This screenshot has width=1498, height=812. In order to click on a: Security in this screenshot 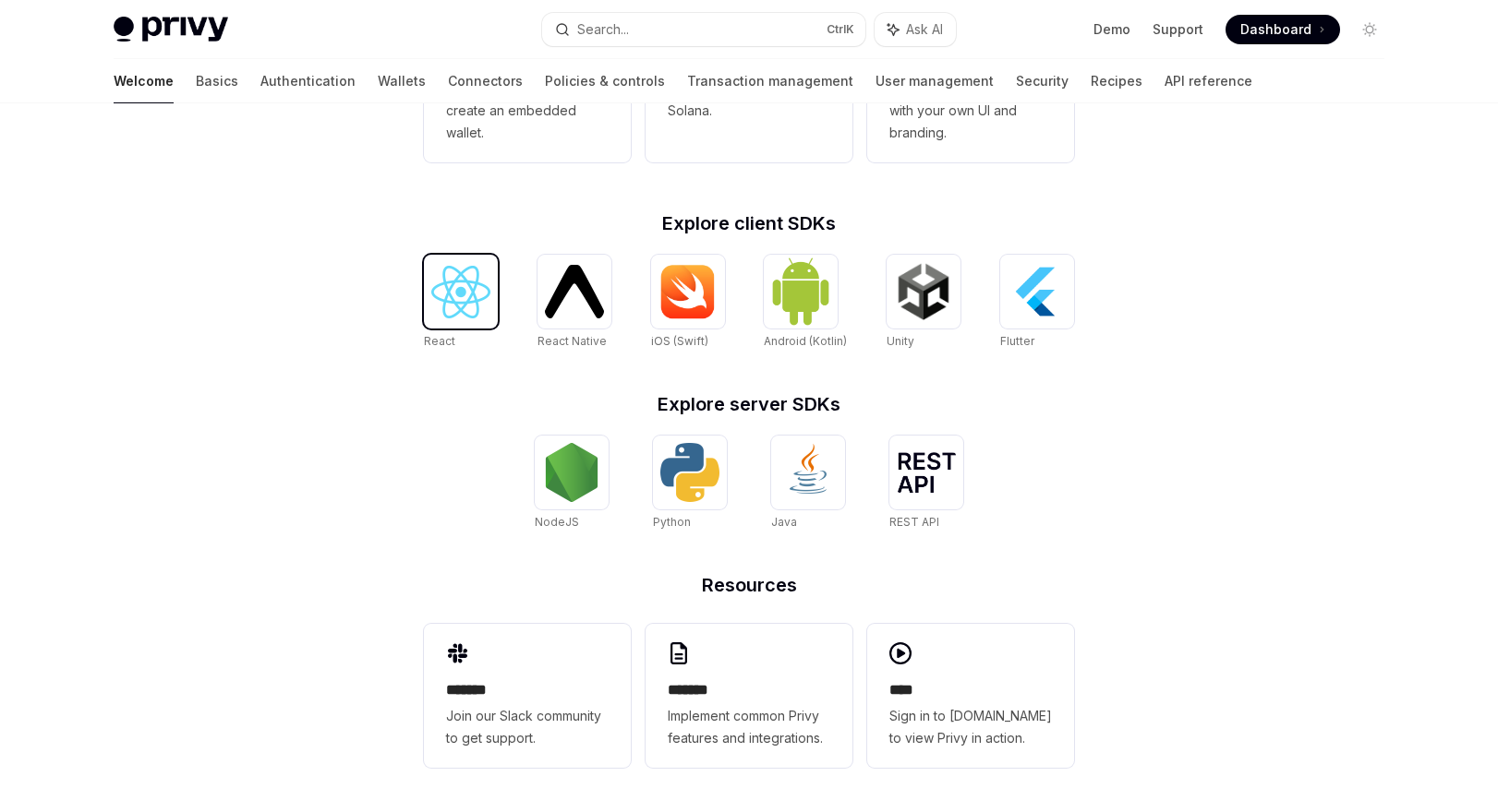, I will do `click(1042, 81)`.